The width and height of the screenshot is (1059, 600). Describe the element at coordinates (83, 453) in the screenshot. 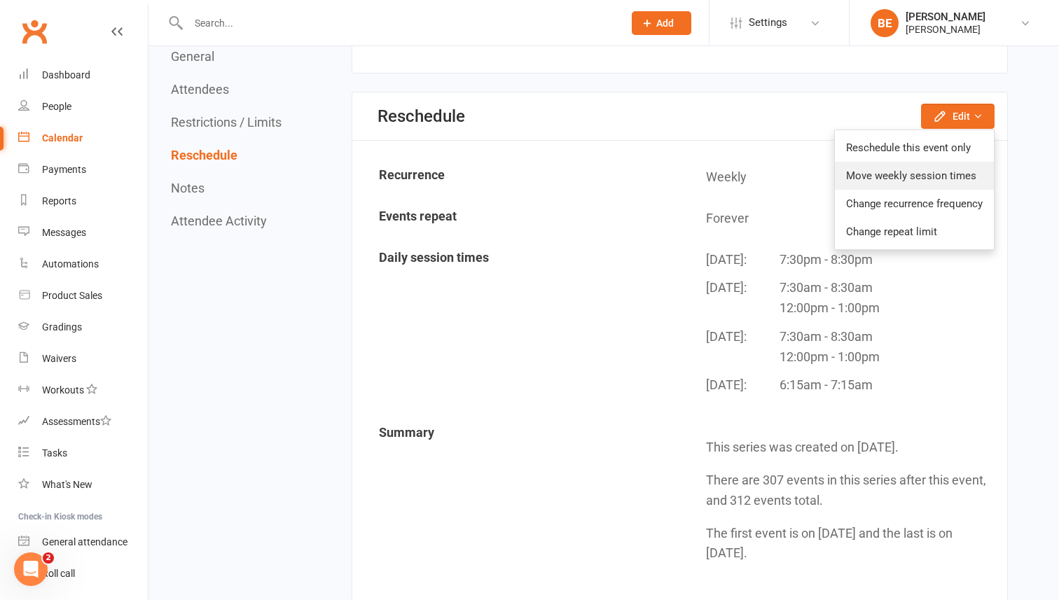

I see `a: Tasks` at that location.